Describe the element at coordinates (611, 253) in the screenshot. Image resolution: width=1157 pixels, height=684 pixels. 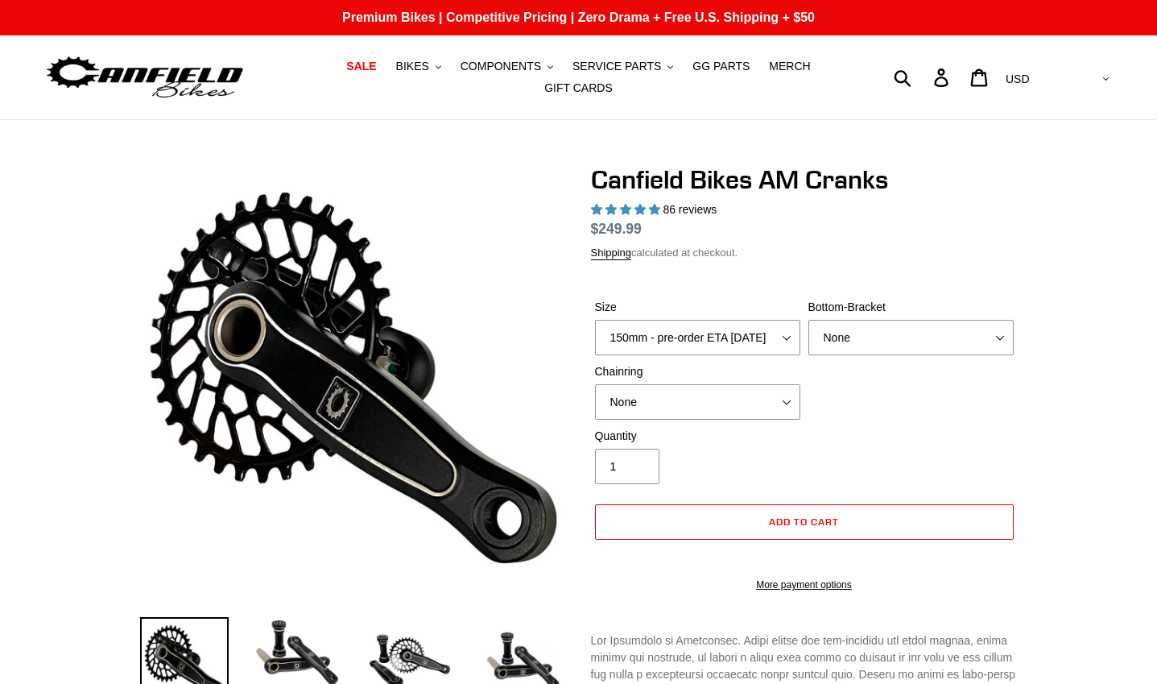
I see `a: Shipping` at that location.